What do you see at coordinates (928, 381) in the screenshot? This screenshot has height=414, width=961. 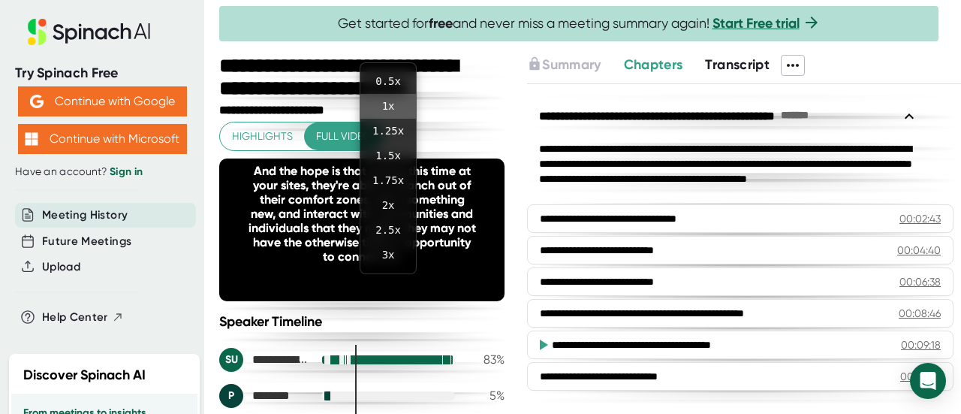 I see `div: Open Intercom Messenger` at bounding box center [928, 381].